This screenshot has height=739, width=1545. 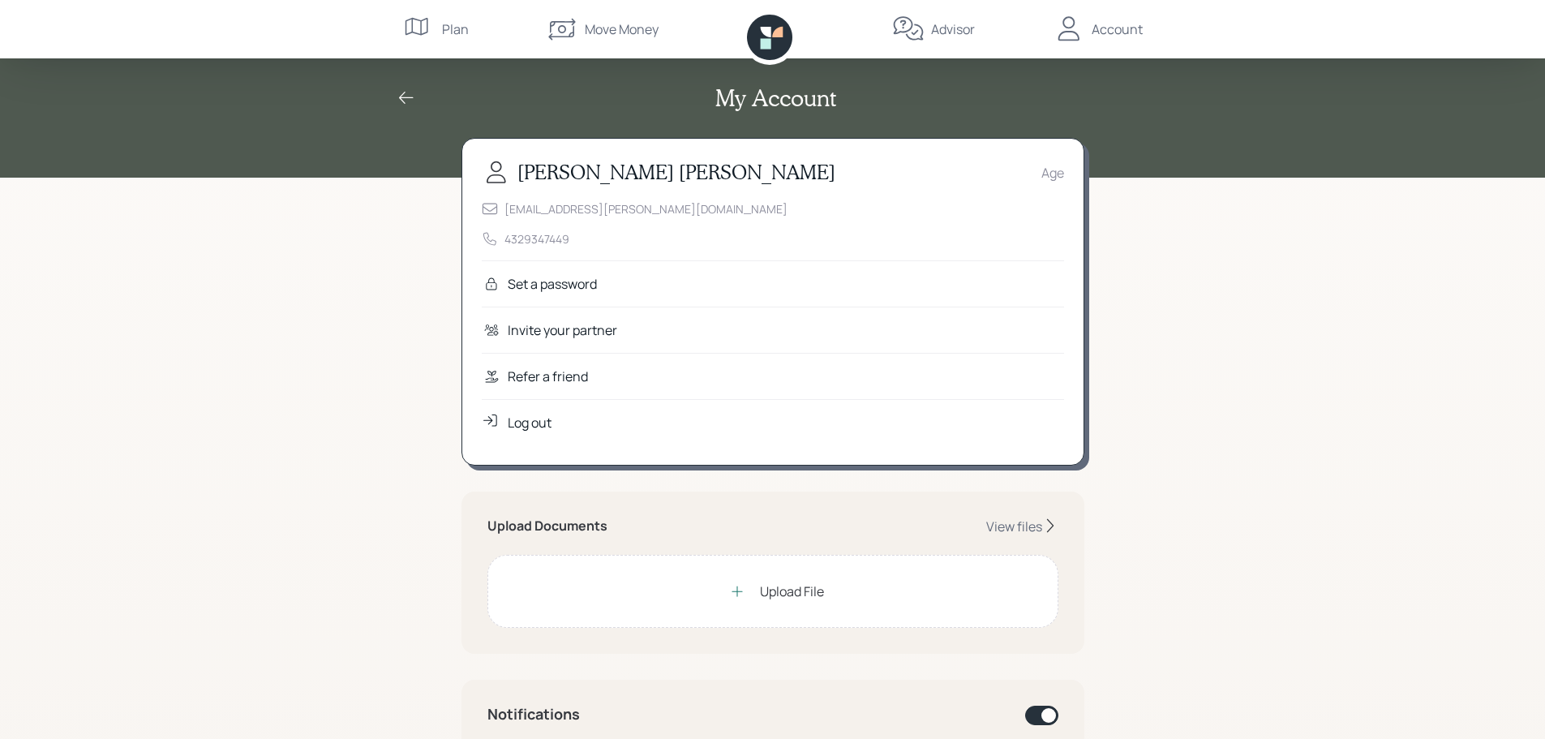 I want to click on div: Plan, so click(x=455, y=29).